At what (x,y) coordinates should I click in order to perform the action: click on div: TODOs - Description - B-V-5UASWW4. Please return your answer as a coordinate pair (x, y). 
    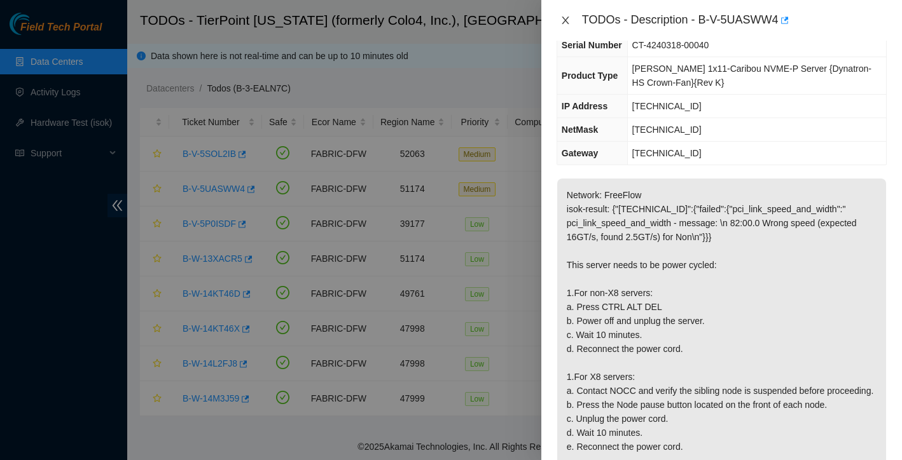
    Looking at the image, I should click on (734, 20).